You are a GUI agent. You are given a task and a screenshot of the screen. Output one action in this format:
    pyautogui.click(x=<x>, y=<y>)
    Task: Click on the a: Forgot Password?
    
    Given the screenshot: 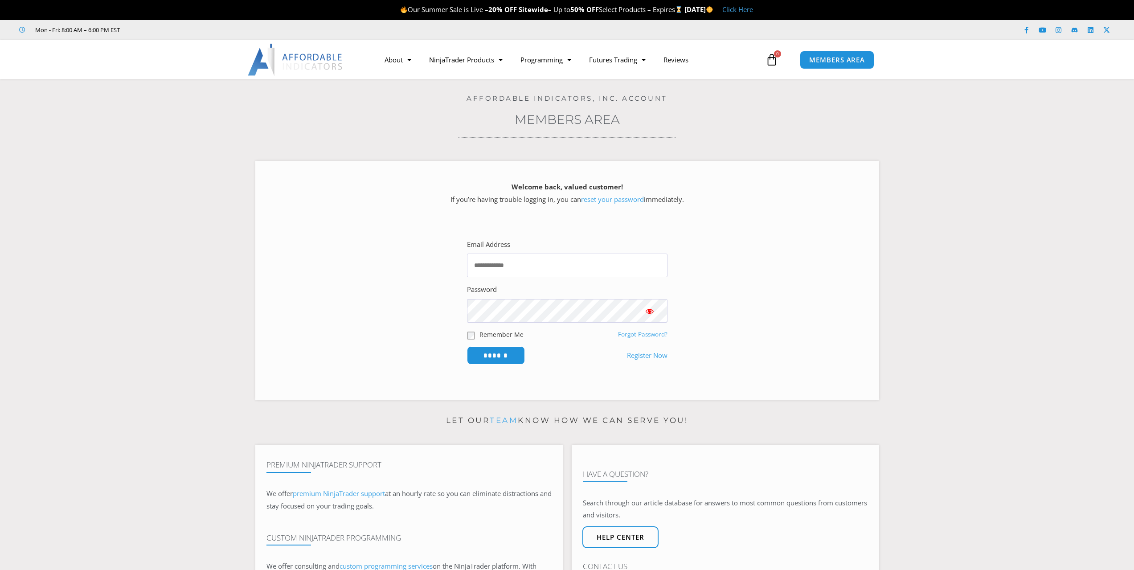 What is the action you would take?
    pyautogui.click(x=643, y=334)
    